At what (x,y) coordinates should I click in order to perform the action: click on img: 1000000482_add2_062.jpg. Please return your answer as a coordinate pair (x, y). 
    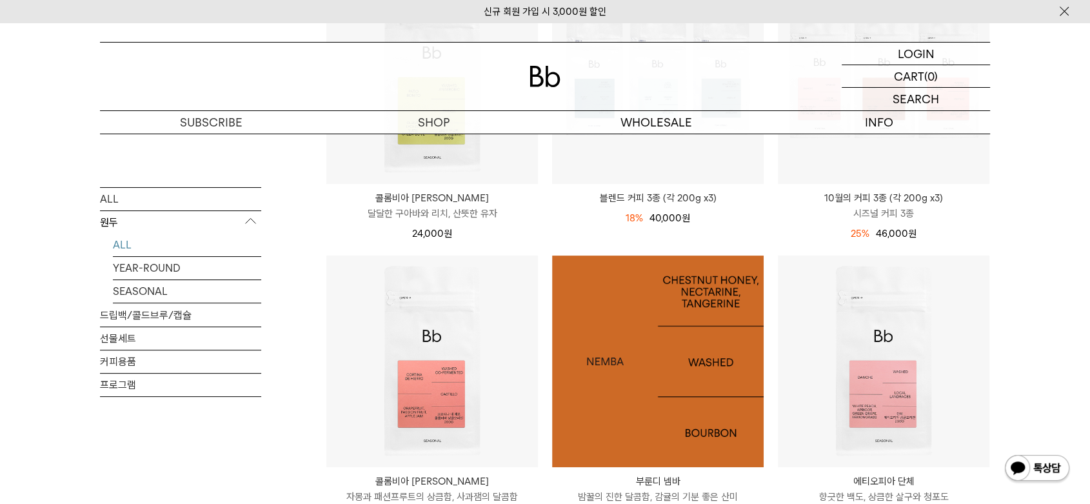
    Looking at the image, I should click on (658, 361).